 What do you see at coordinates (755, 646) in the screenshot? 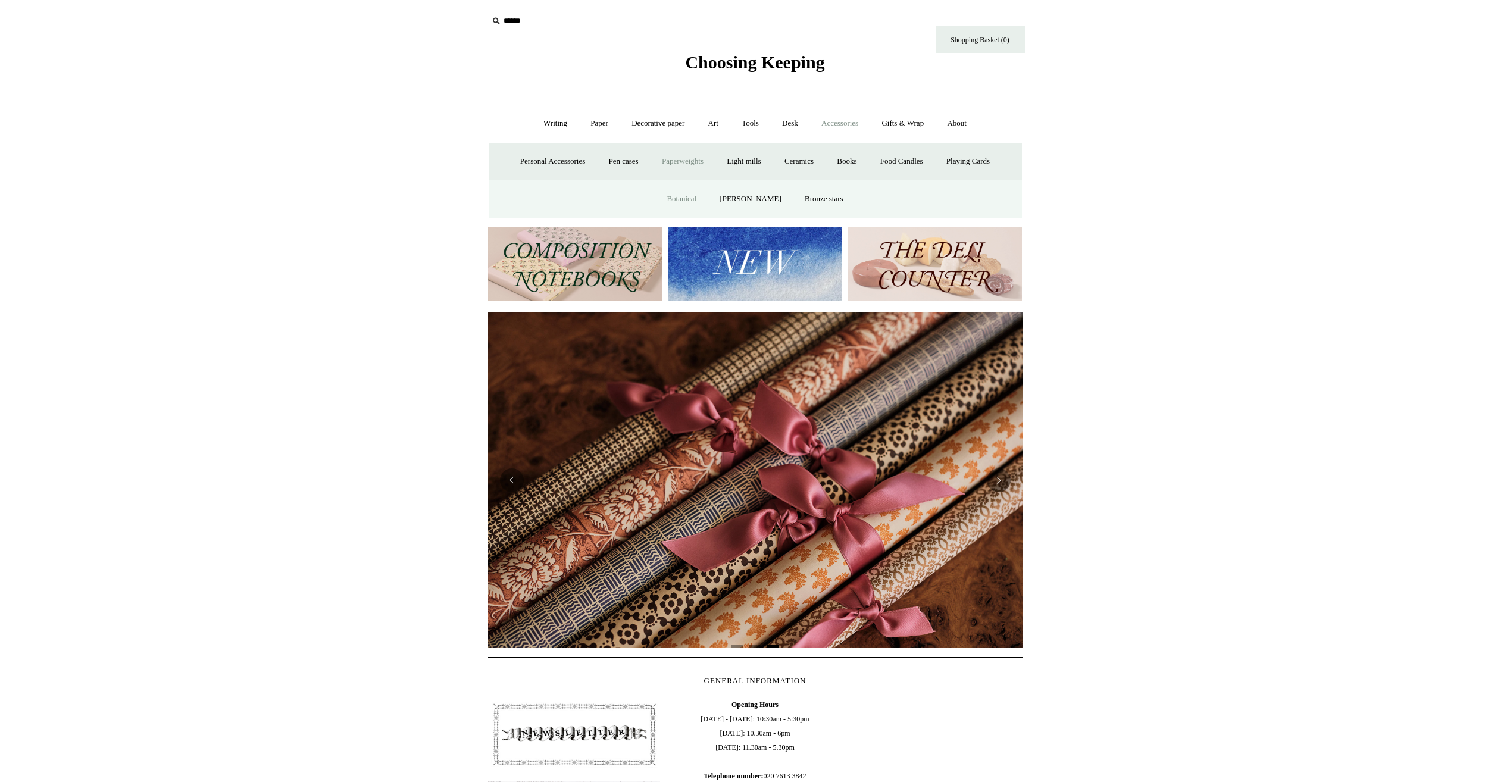
I see `button: Page 2` at bounding box center [755, 646].